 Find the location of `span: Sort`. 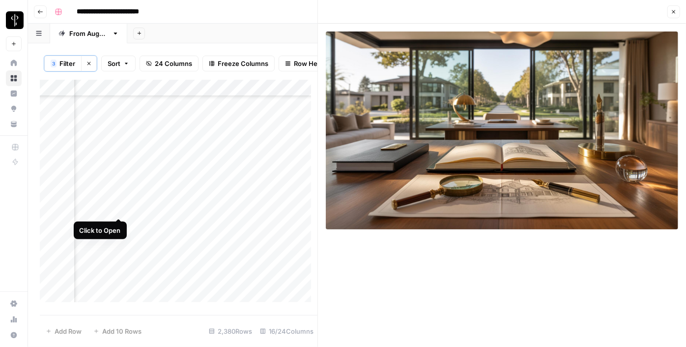

span: Sort is located at coordinates (114, 63).